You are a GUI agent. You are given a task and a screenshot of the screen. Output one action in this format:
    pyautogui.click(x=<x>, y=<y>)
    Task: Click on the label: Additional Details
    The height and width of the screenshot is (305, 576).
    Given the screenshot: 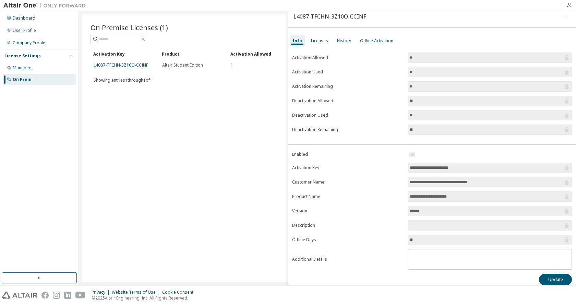 What is the action you would take?
    pyautogui.click(x=348, y=259)
    